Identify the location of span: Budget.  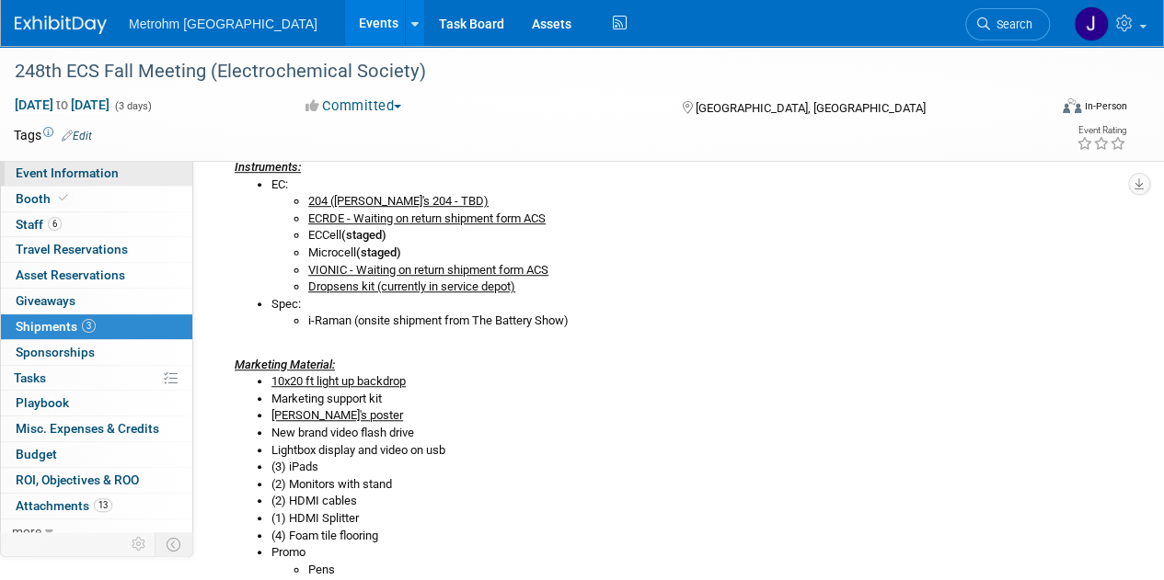
(36, 454).